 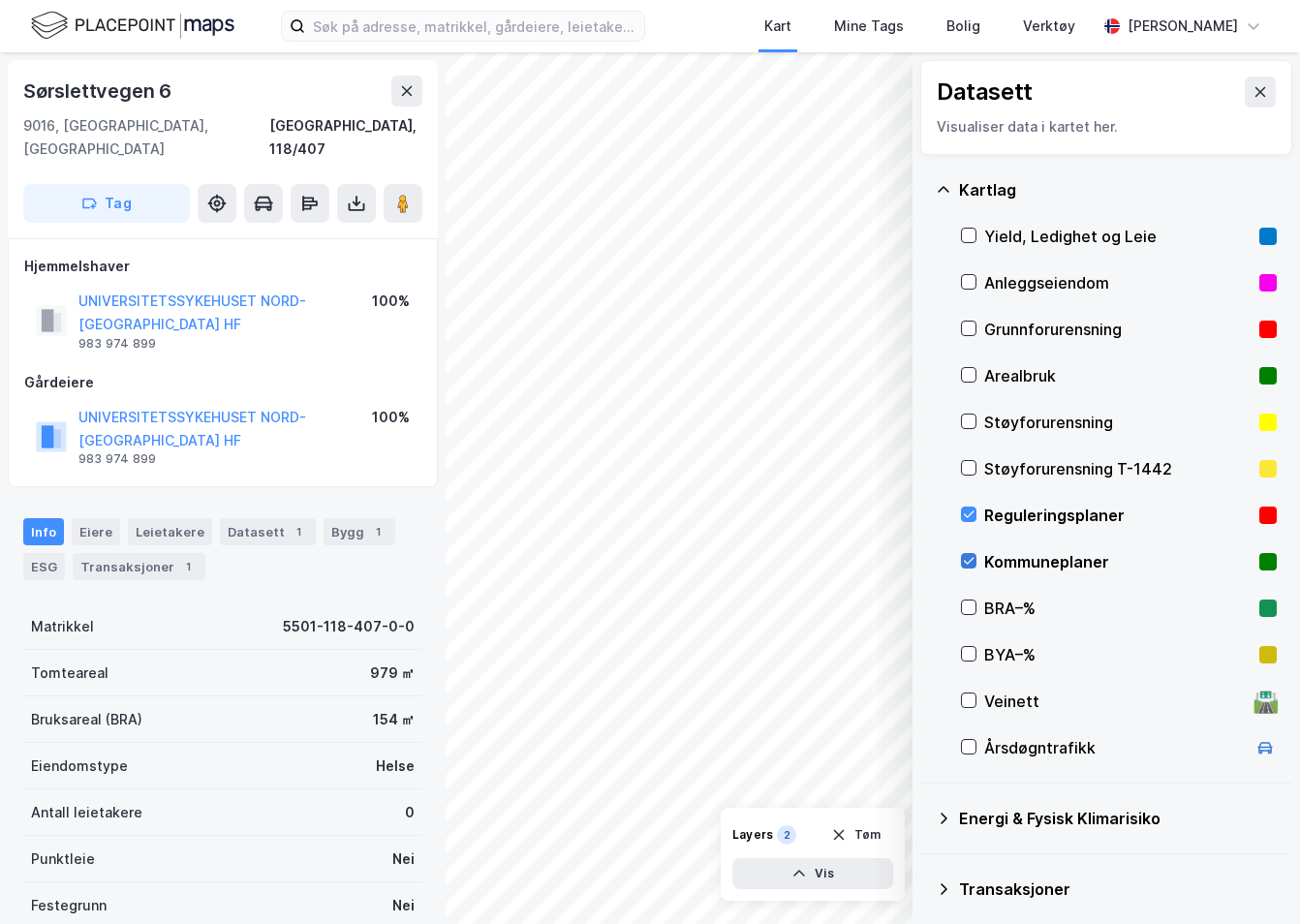 I want to click on div: Helse, so click(x=395, y=767).